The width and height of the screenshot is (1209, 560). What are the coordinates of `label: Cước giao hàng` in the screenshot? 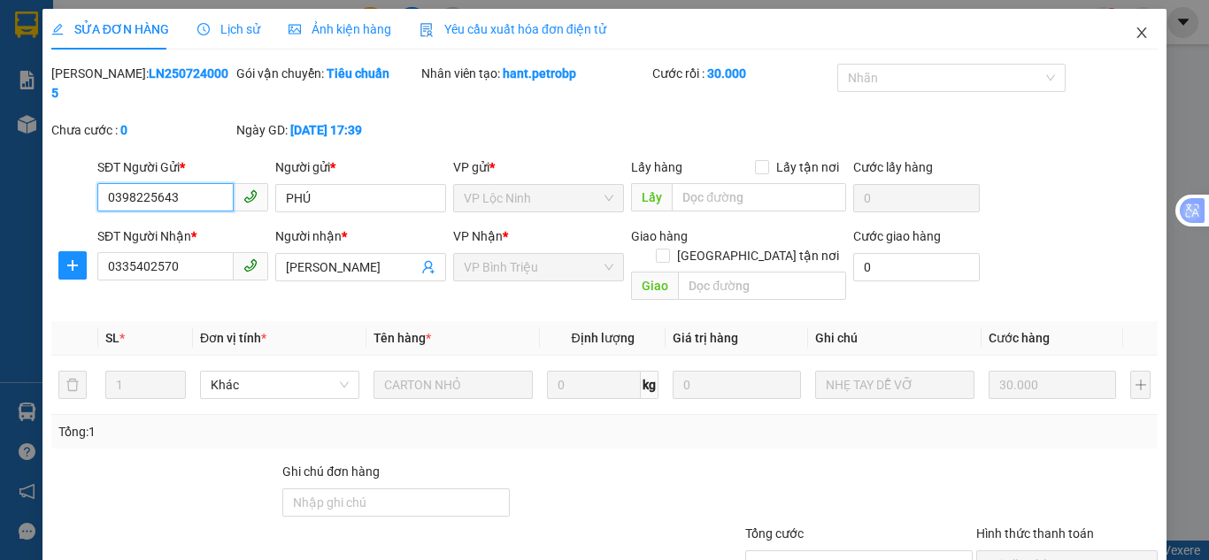 It's located at (896, 236).